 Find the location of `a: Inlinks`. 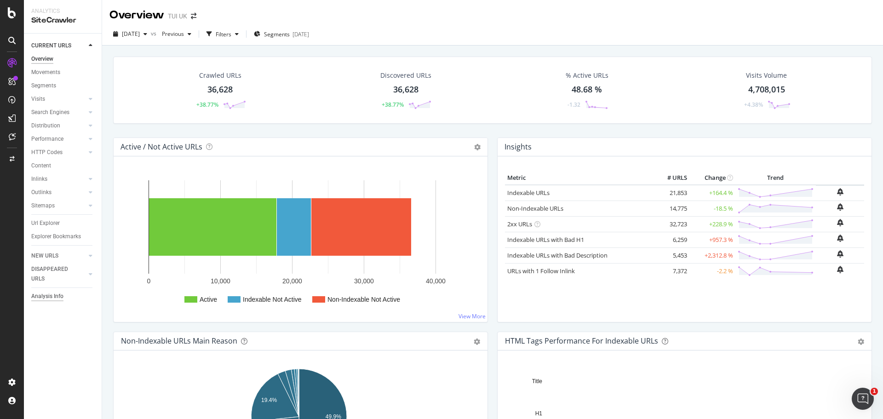

a: Inlinks is located at coordinates (58, 179).